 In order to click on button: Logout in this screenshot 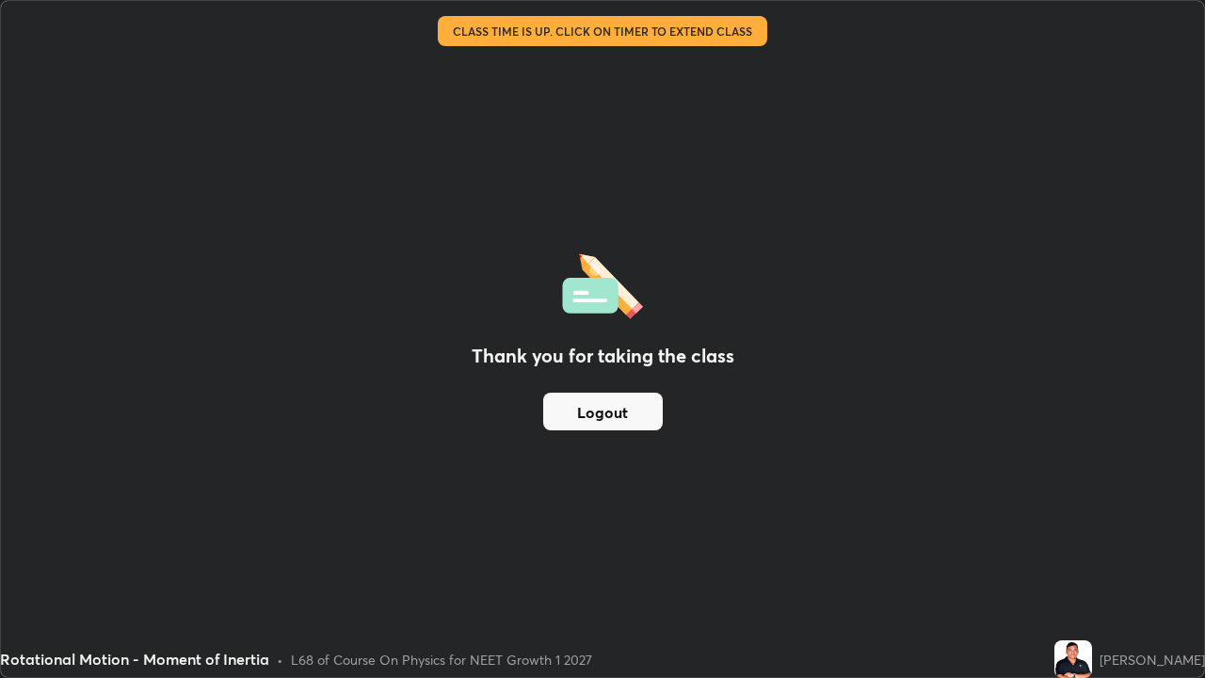, I will do `click(603, 411)`.